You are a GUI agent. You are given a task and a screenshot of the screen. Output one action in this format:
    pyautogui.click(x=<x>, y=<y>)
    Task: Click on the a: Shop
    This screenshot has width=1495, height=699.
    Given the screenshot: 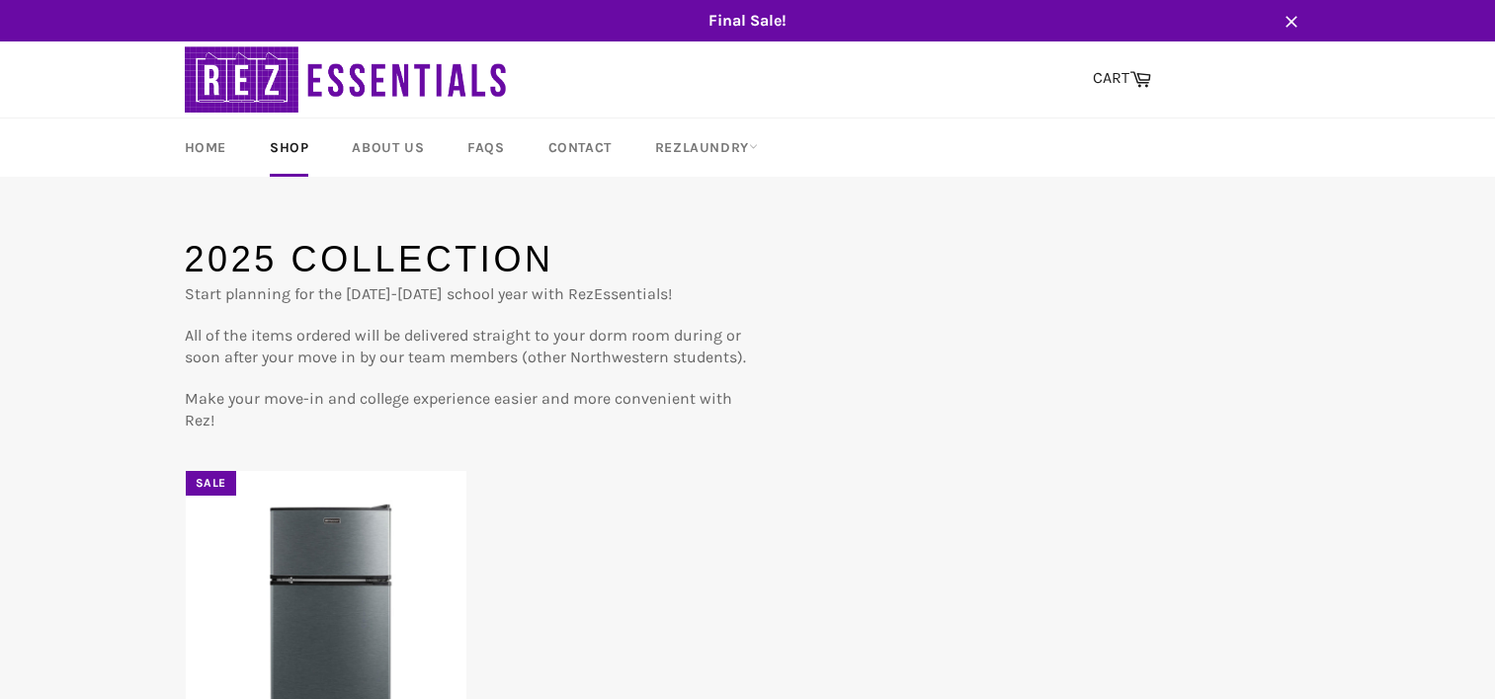 What is the action you would take?
    pyautogui.click(x=288, y=147)
    